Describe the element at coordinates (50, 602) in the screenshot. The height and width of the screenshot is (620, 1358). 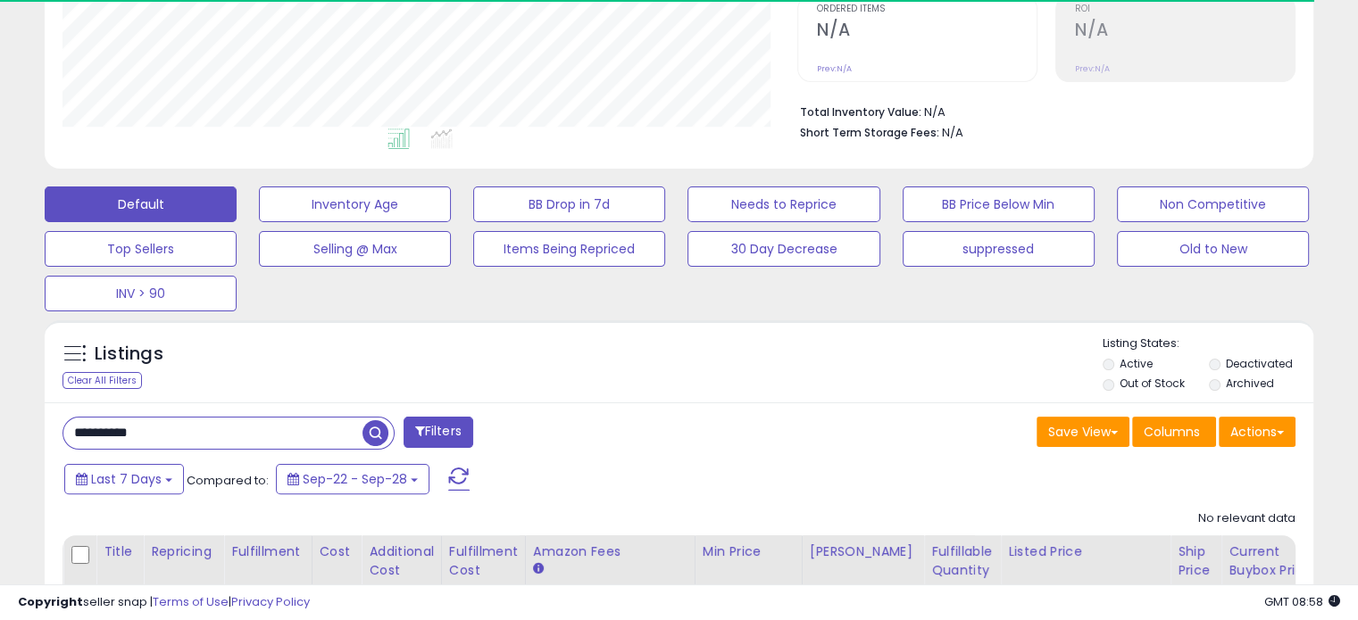
I see `strong: Copyright` at that location.